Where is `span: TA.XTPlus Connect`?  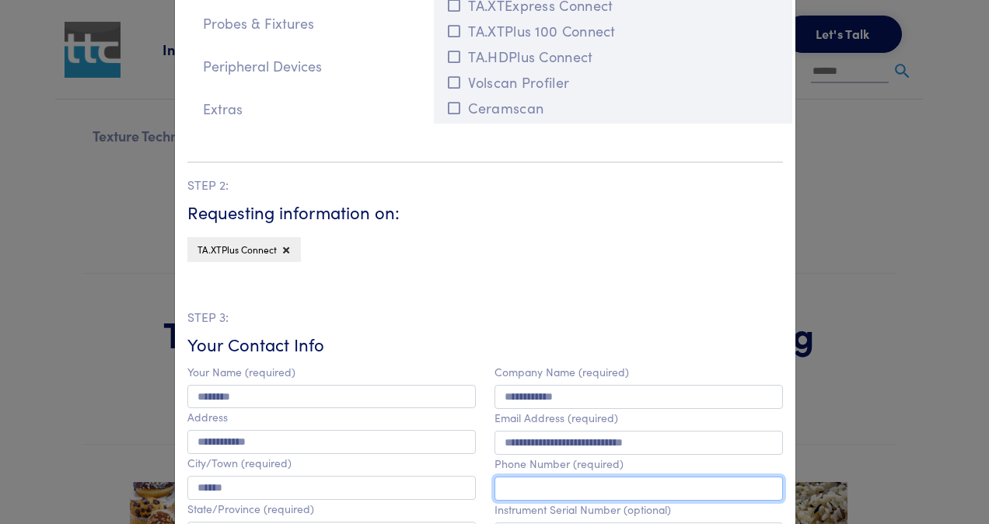 span: TA.XTPlus Connect is located at coordinates (237, 249).